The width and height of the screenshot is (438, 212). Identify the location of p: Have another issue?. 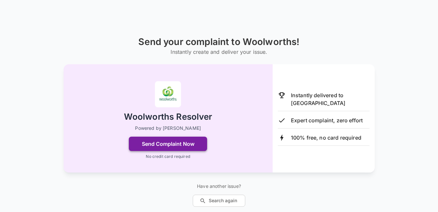
(219, 186).